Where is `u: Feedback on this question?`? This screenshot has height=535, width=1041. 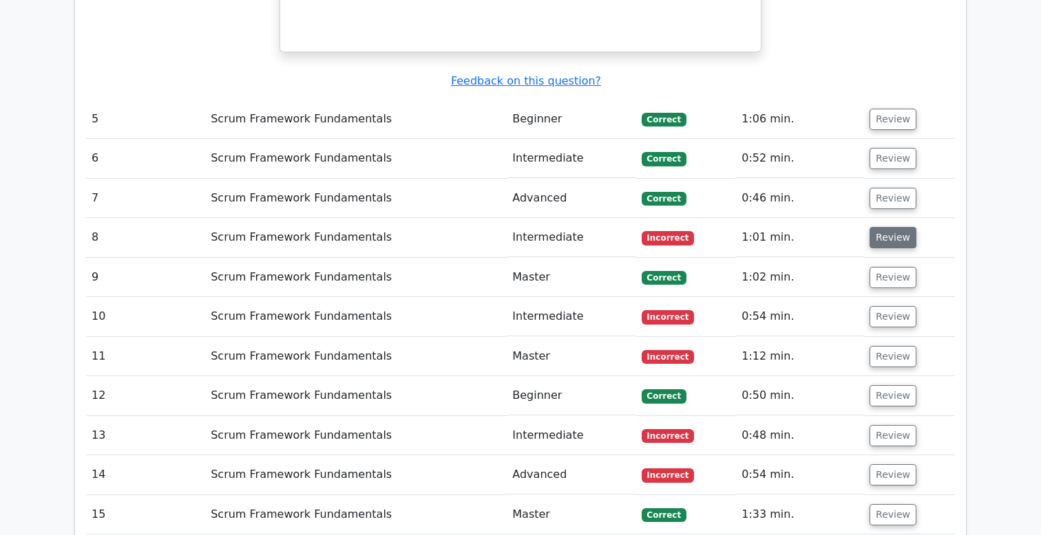 u: Feedback on this question? is located at coordinates (526, 81).